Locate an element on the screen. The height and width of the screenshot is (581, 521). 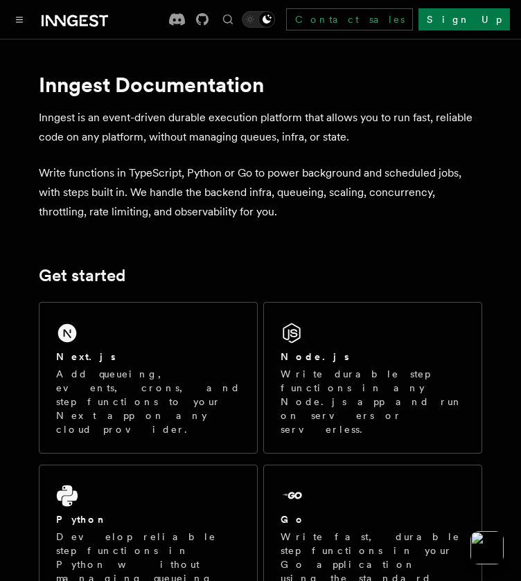
h1: Inngest Documentation is located at coordinates (261, 85).